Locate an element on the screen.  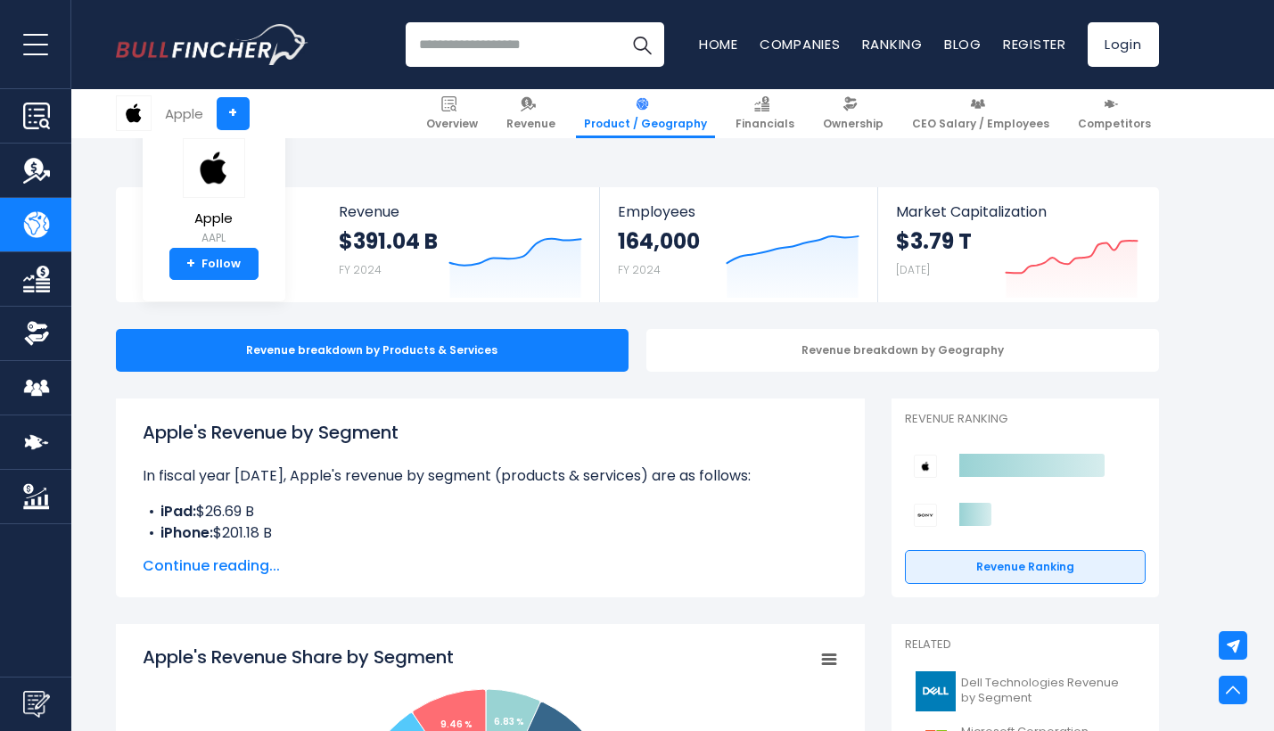
span: Product / Geography is located at coordinates (645, 124).